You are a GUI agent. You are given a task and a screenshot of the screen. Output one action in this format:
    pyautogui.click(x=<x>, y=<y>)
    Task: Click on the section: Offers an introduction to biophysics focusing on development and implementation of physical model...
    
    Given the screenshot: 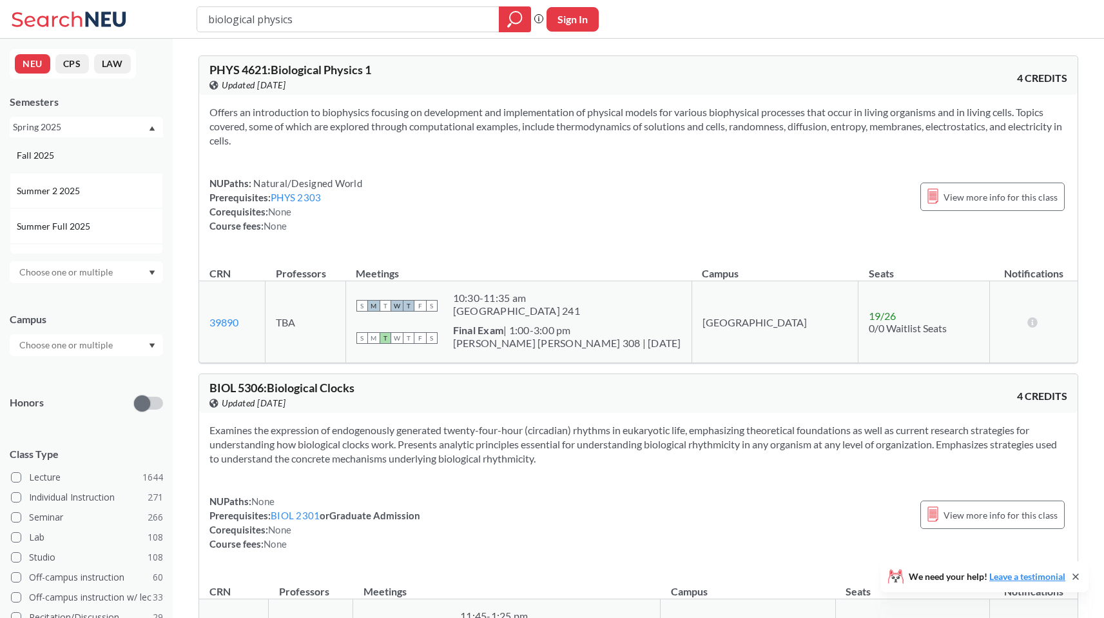 What is the action you would take?
    pyautogui.click(x=638, y=126)
    